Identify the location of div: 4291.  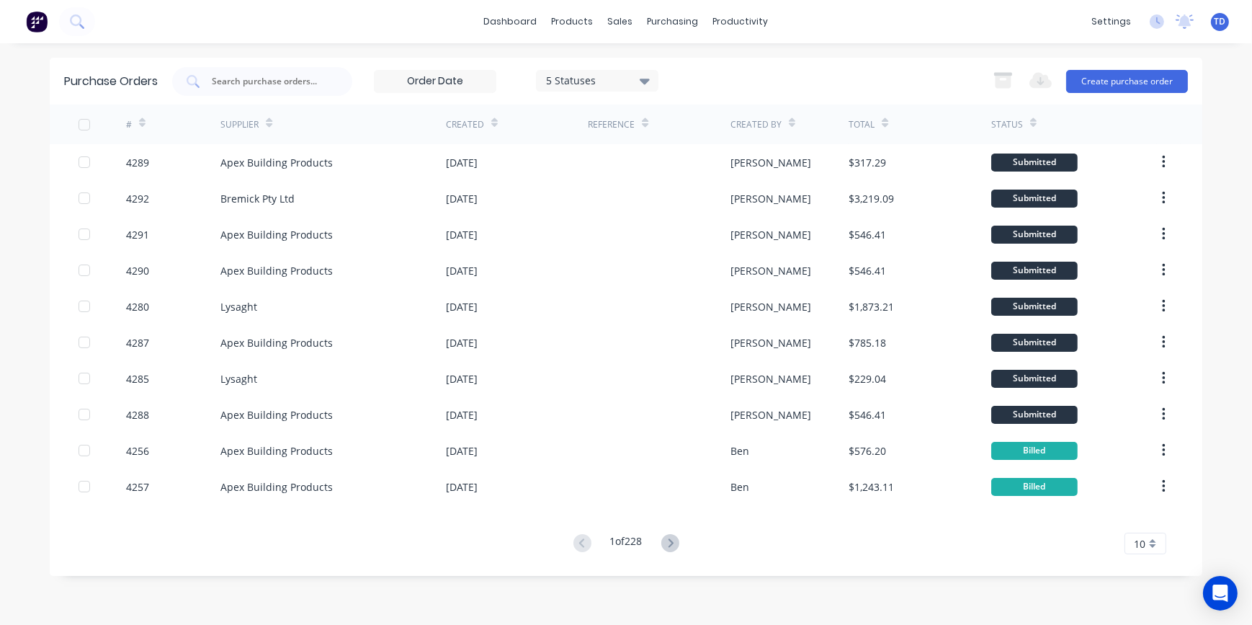
(138, 234).